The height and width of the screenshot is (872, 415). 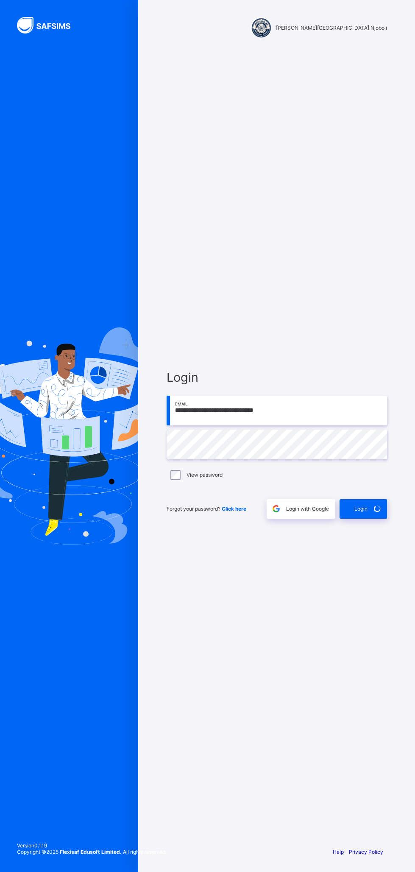 I want to click on span: Forgot your password?, so click(x=207, y=509).